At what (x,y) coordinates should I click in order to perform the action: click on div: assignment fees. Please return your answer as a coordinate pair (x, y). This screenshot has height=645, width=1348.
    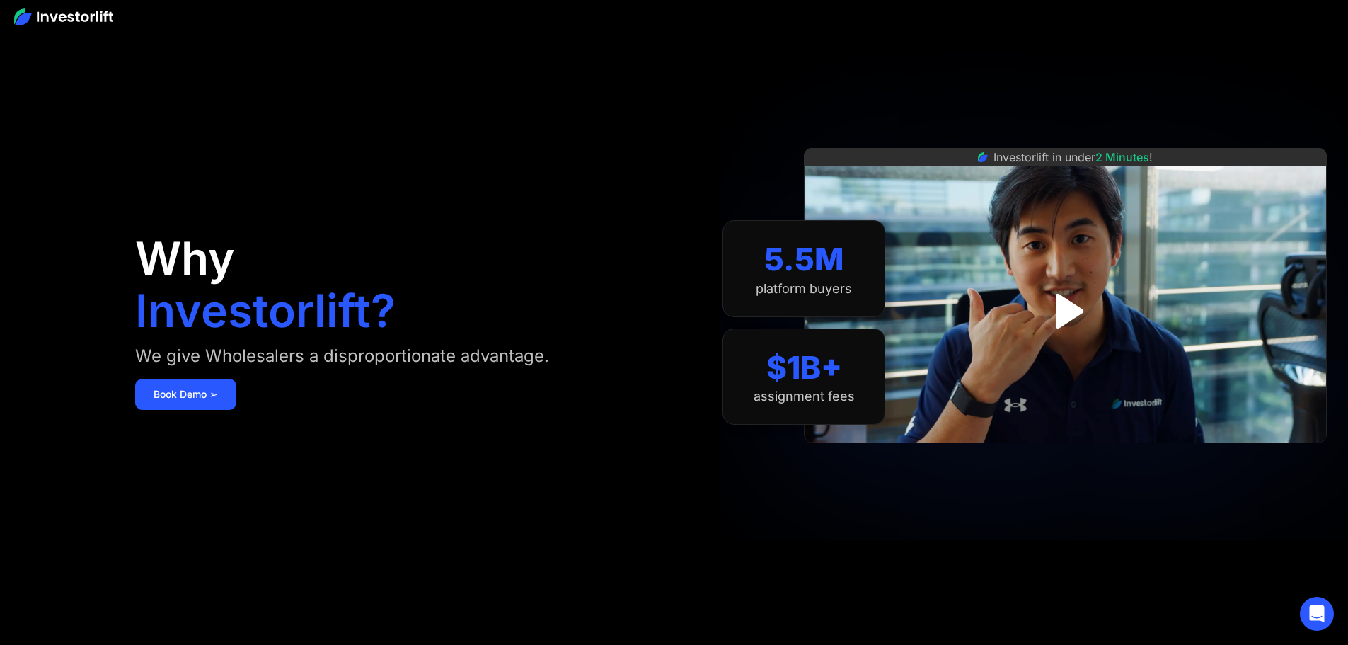
    Looking at the image, I should click on (804, 396).